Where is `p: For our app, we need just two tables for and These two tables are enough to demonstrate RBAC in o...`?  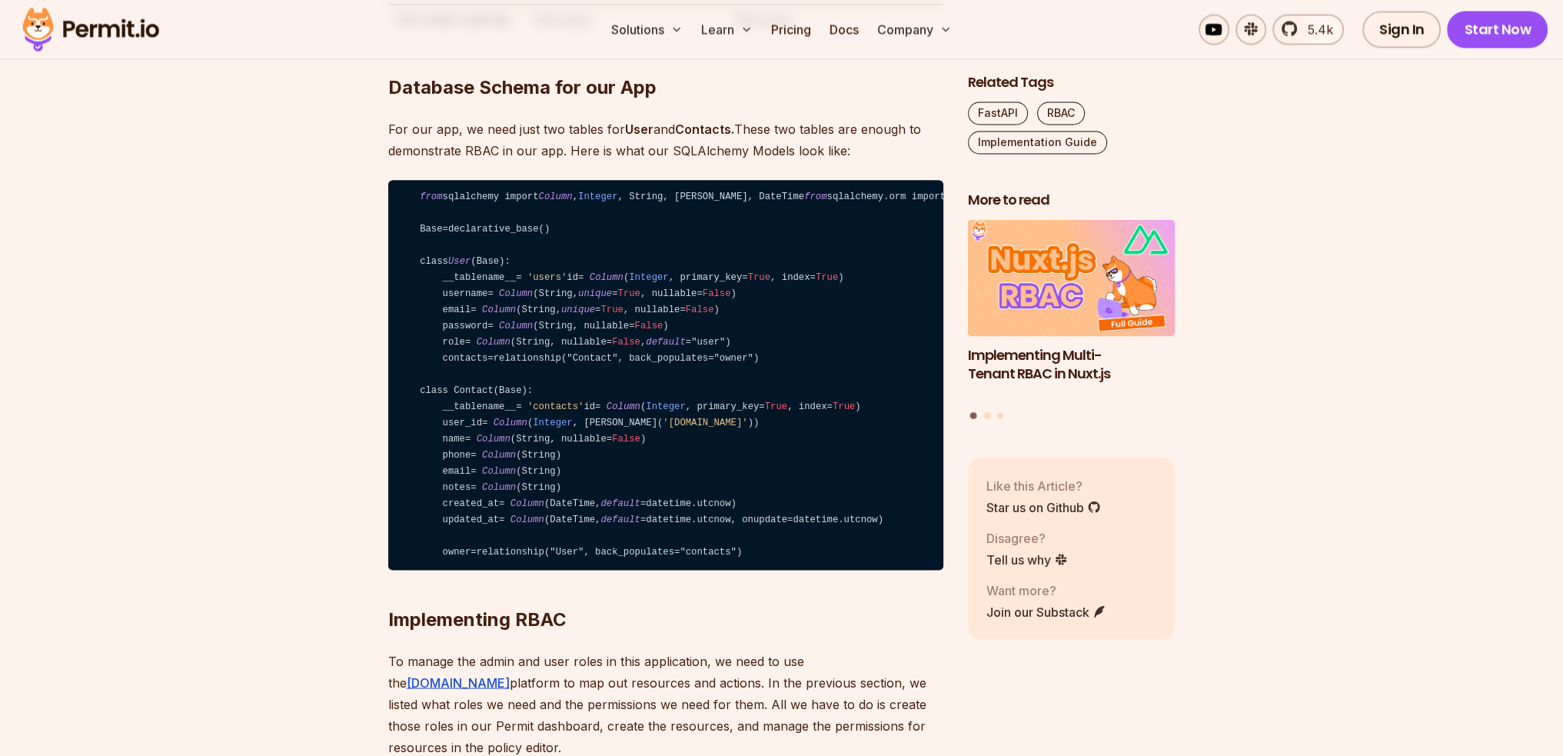 p: For our app, we need just two tables for and These two tables are enough to demonstrate RBAC in o... is located at coordinates (666, 140).